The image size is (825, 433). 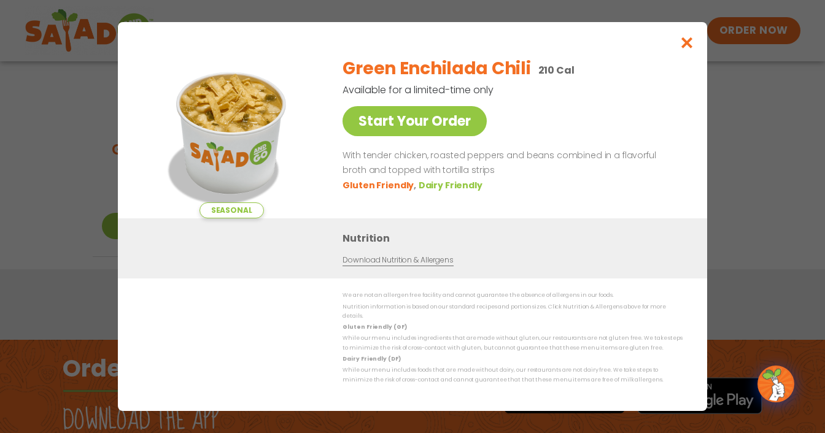 I want to click on li: Dairy Friendly, so click(x=452, y=185).